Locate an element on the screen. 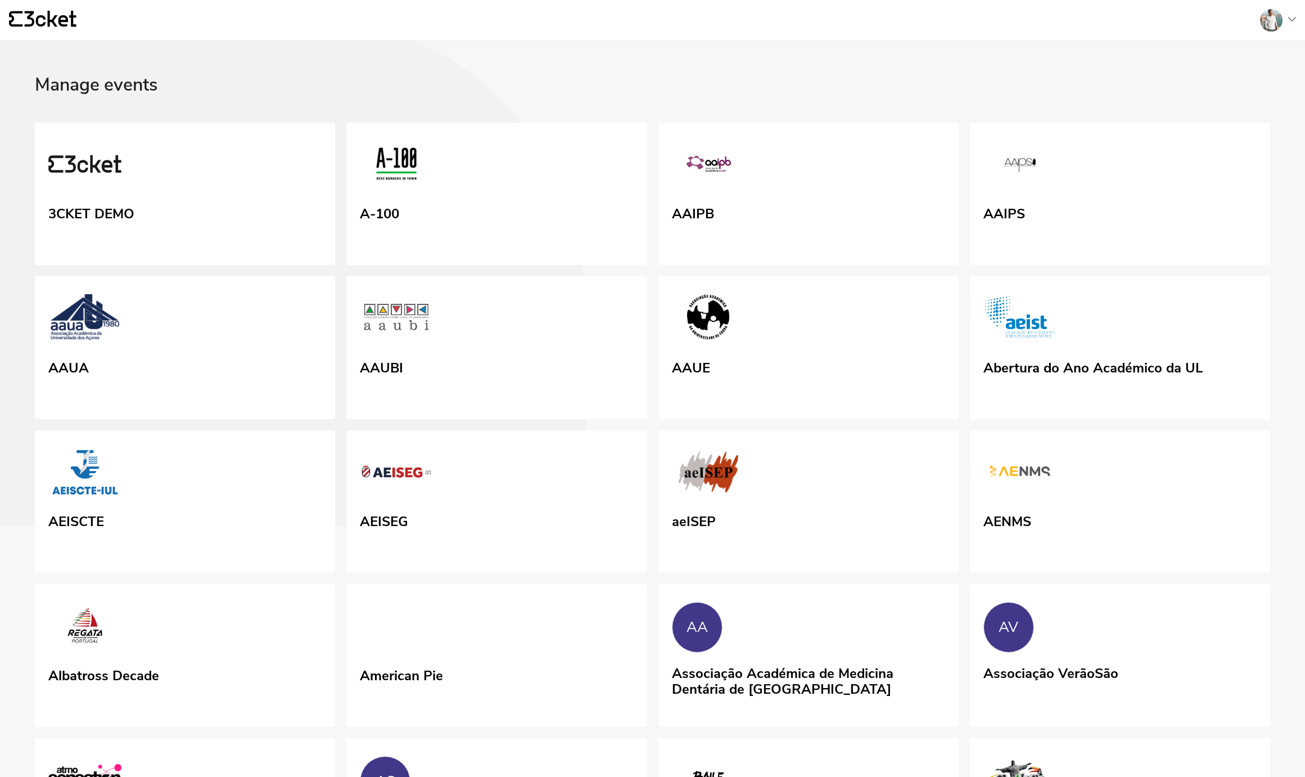  img: AAUBI is located at coordinates (397, 319).